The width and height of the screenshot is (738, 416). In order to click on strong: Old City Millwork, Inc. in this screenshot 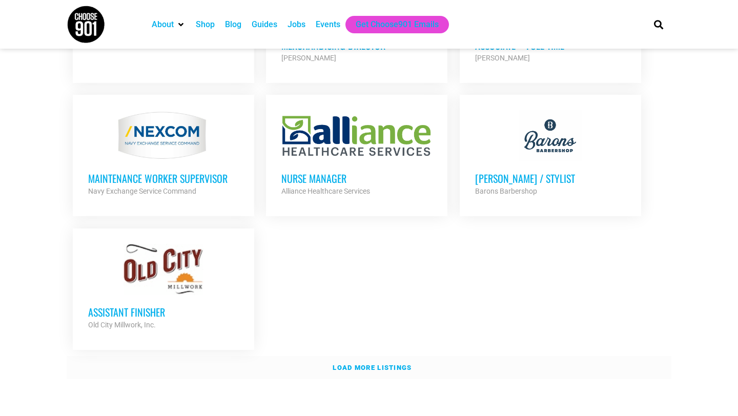, I will do `click(122, 325)`.